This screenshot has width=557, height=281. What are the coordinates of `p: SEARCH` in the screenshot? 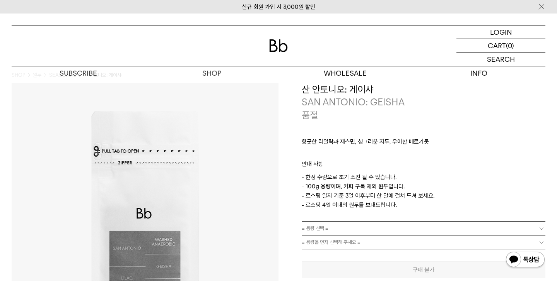 It's located at (501, 59).